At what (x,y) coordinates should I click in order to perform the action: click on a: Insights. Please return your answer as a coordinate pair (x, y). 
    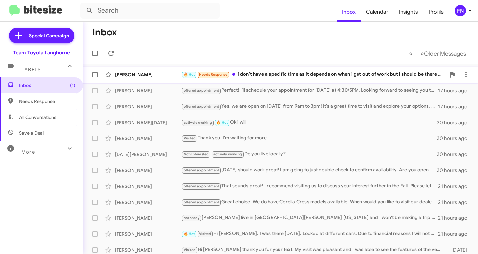
    Looking at the image, I should click on (408, 12).